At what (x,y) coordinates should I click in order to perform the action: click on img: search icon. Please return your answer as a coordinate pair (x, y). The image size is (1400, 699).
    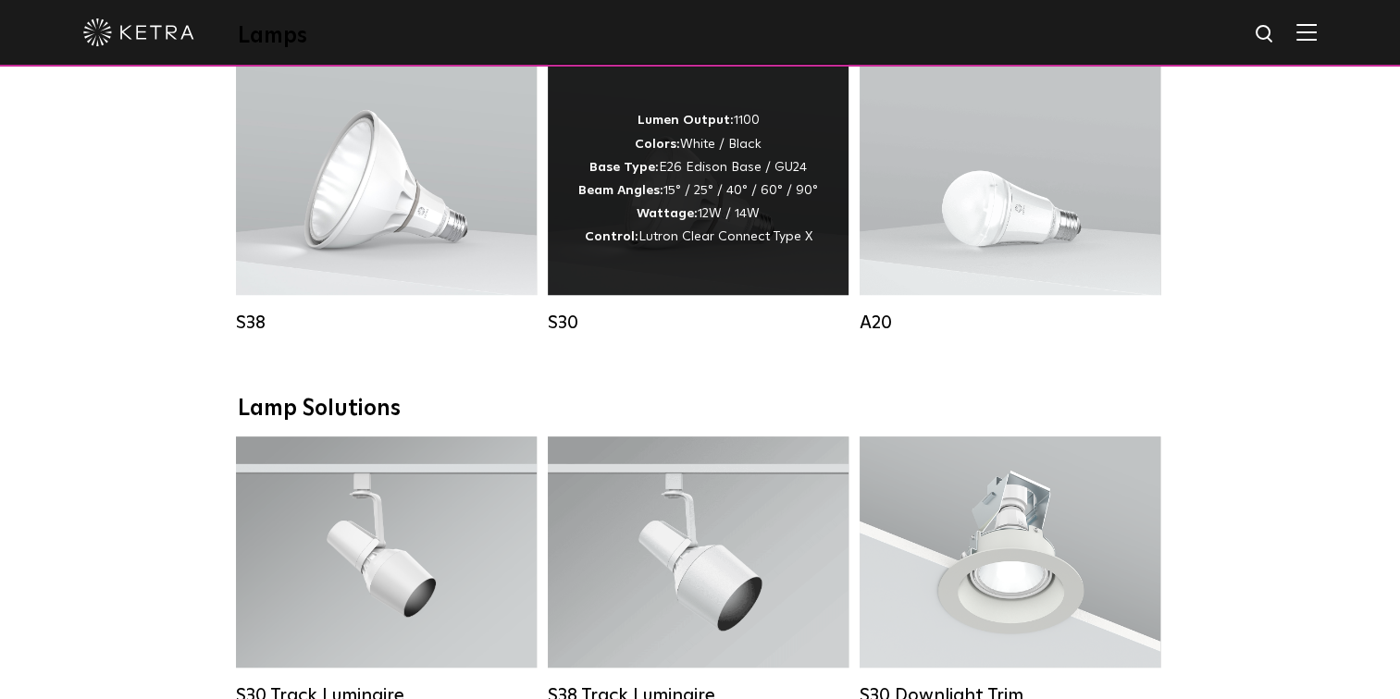
    Looking at the image, I should click on (1265, 34).